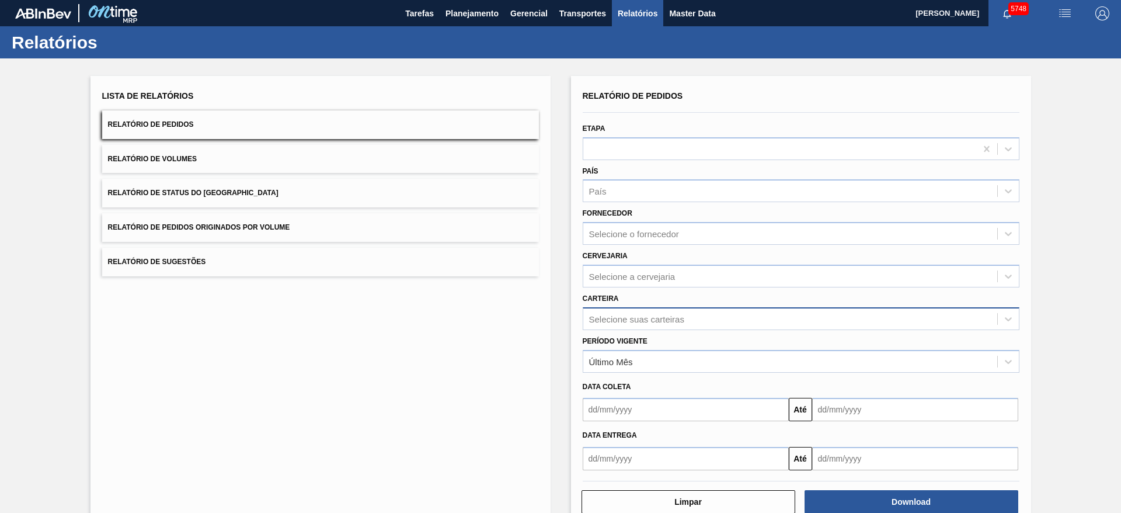  I want to click on label: Etapa, so click(594, 128).